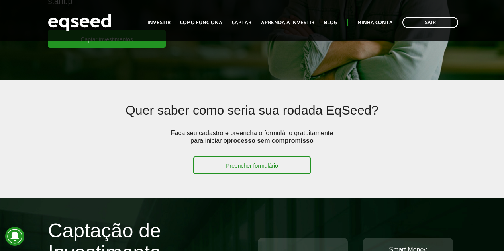  I want to click on a: Investir, so click(159, 23).